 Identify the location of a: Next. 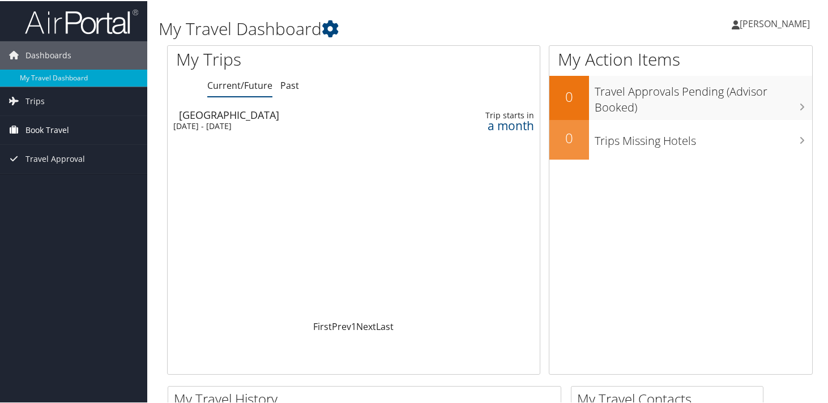
(366, 326).